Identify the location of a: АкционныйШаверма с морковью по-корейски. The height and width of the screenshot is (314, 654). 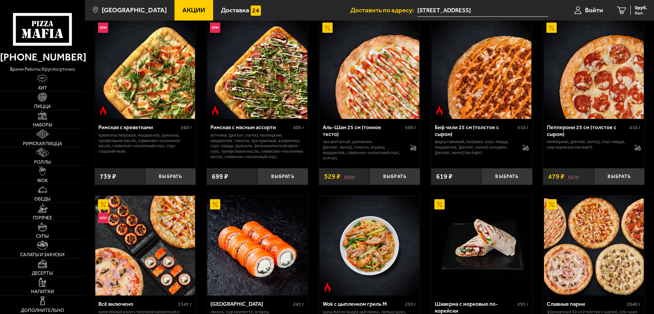
(482, 246).